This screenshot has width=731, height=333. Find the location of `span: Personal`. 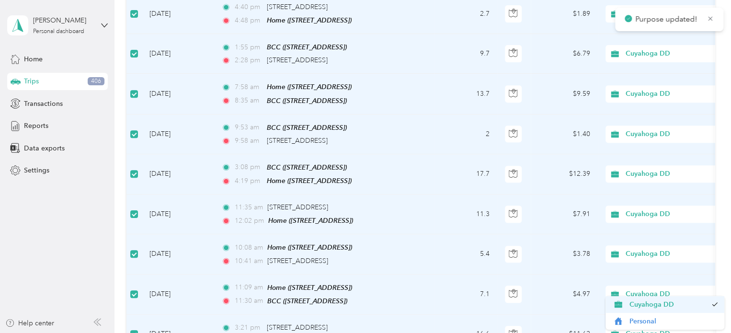

span: Personal is located at coordinates (673, 321).